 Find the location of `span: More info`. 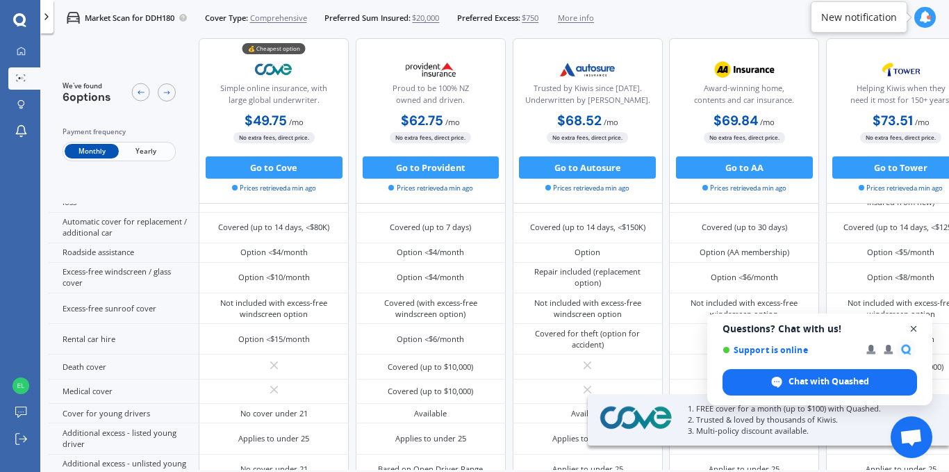

span: More info is located at coordinates (576, 18).